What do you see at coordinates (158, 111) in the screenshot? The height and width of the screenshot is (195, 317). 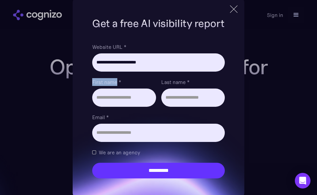 I see `form: Brand Report Form` at bounding box center [158, 111].